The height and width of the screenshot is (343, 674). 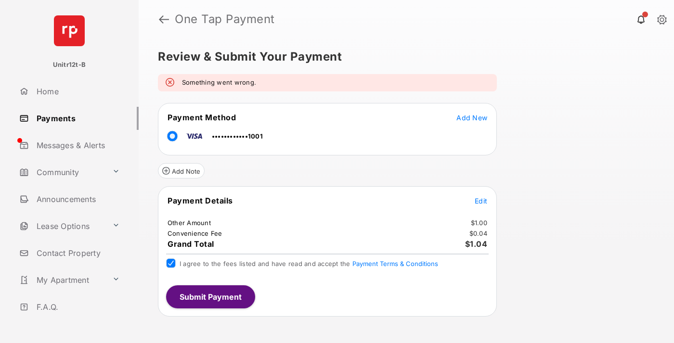 What do you see at coordinates (476, 244) in the screenshot?
I see `span: $1.04` at bounding box center [476, 244].